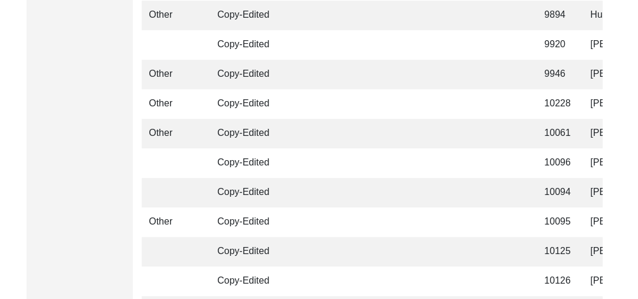 The image size is (638, 299). Describe the element at coordinates (555, 163) in the screenshot. I see `td: 10096` at that location.